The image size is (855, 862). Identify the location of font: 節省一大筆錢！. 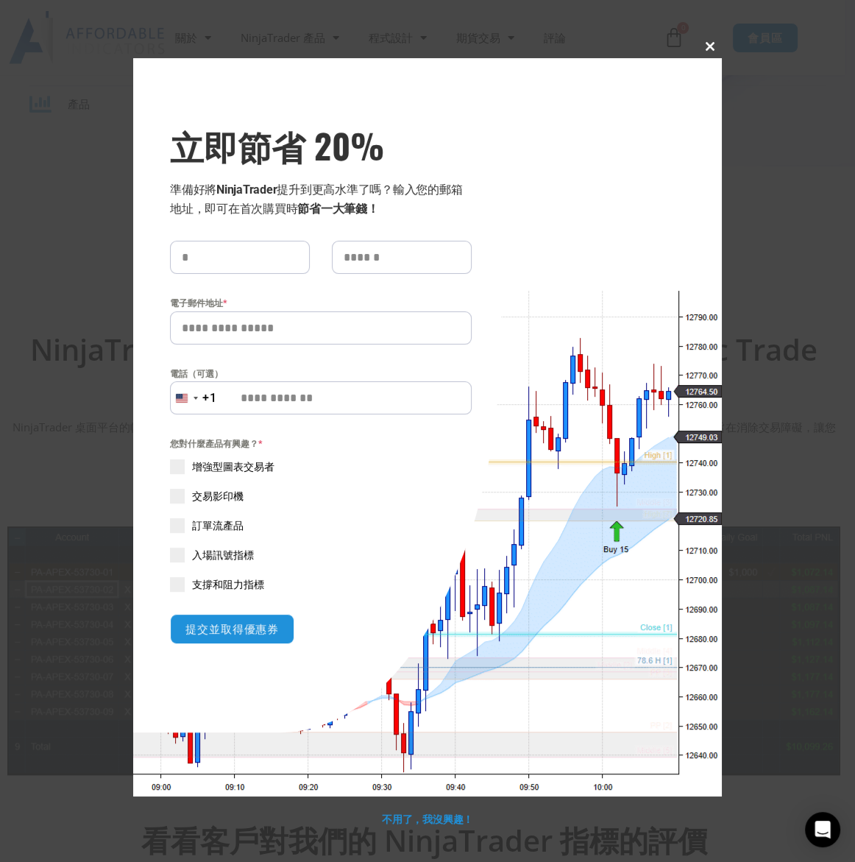
(338, 208).